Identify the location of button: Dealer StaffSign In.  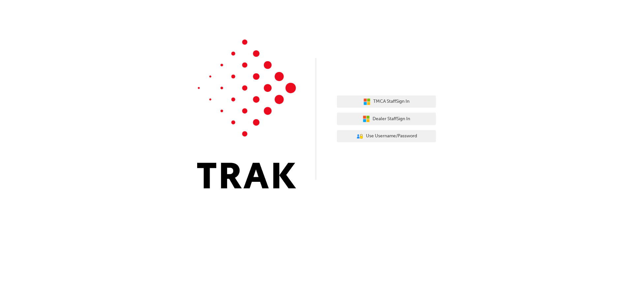
(386, 119).